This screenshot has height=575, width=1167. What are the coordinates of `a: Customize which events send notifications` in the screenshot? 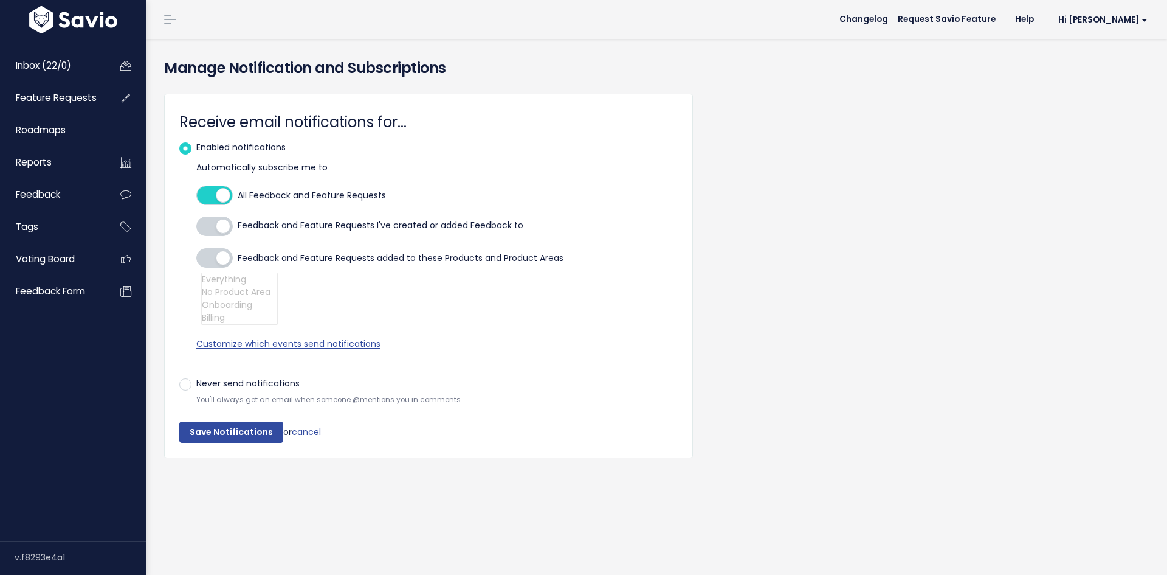 It's located at (437, 344).